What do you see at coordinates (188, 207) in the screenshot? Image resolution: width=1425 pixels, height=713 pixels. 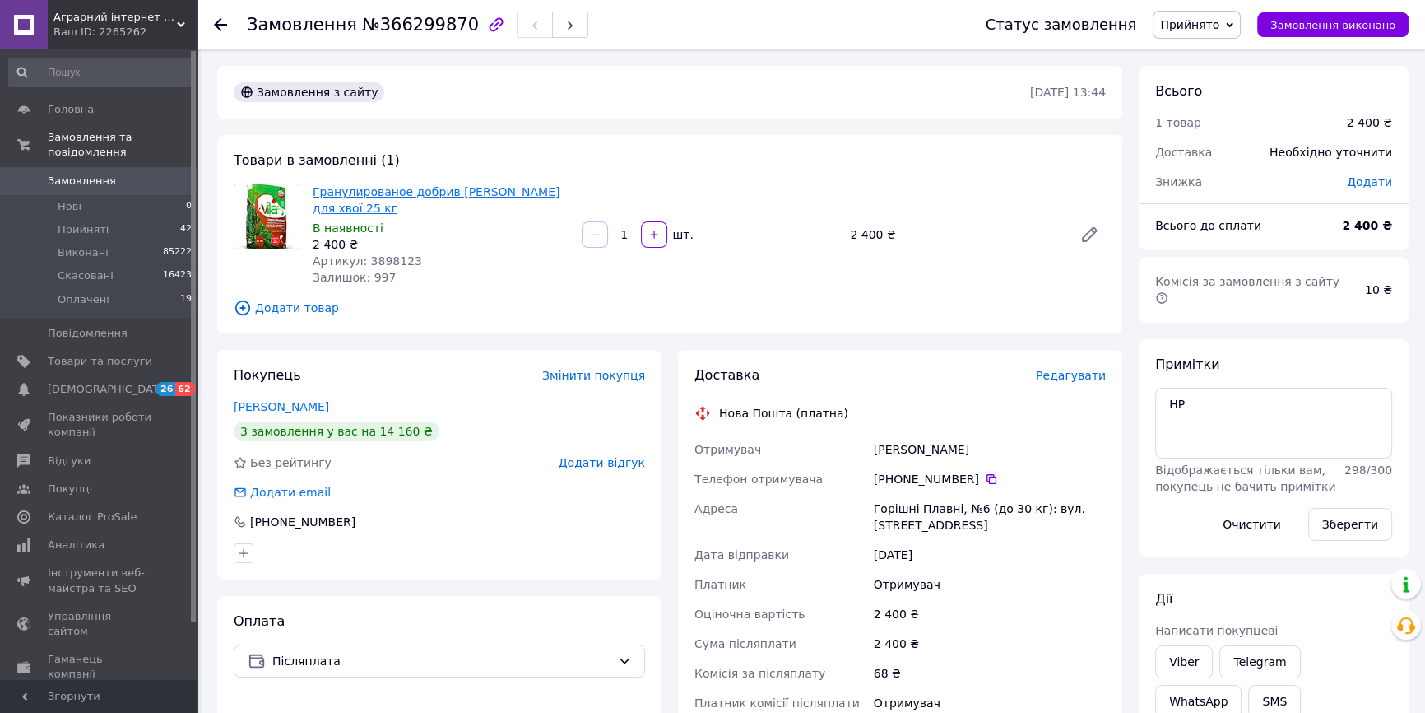 I see `span: 0` at bounding box center [188, 207].